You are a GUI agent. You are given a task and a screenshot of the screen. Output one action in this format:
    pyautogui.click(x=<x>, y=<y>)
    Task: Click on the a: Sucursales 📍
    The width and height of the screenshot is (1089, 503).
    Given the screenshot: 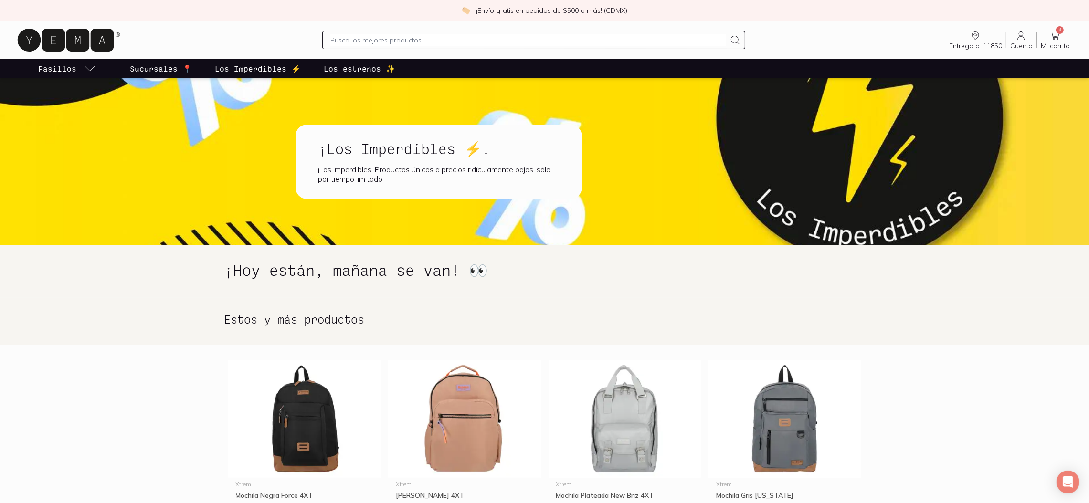 What is the action you would take?
    pyautogui.click(x=161, y=69)
    